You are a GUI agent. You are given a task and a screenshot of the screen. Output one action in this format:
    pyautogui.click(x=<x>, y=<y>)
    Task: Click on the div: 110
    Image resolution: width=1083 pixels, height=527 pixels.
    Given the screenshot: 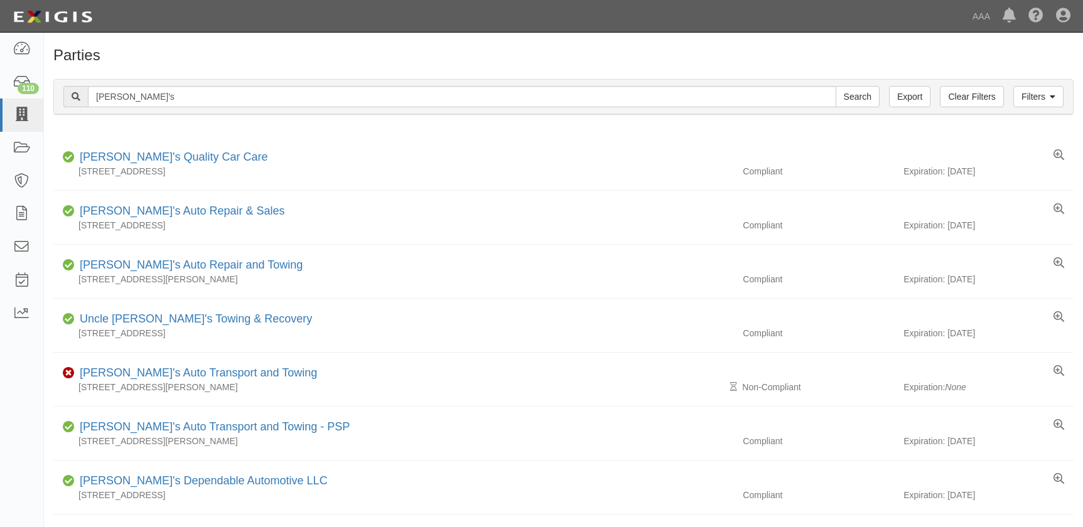 What is the action you would take?
    pyautogui.click(x=28, y=89)
    